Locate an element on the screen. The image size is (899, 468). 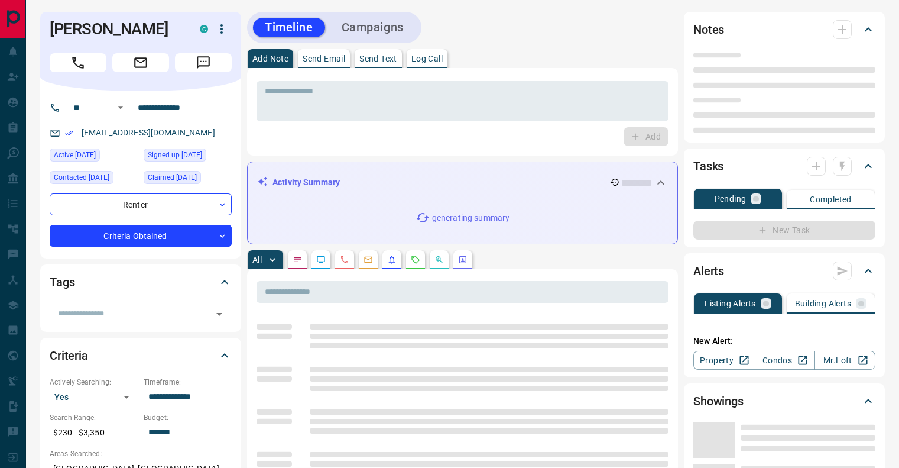
p: Actively Searching: is located at coordinates (93, 382).